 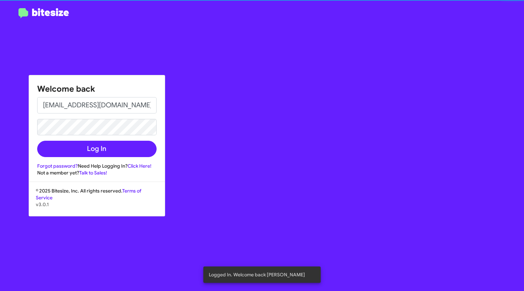 What do you see at coordinates (57, 166) in the screenshot?
I see `a: Forgot password?` at bounding box center [57, 166].